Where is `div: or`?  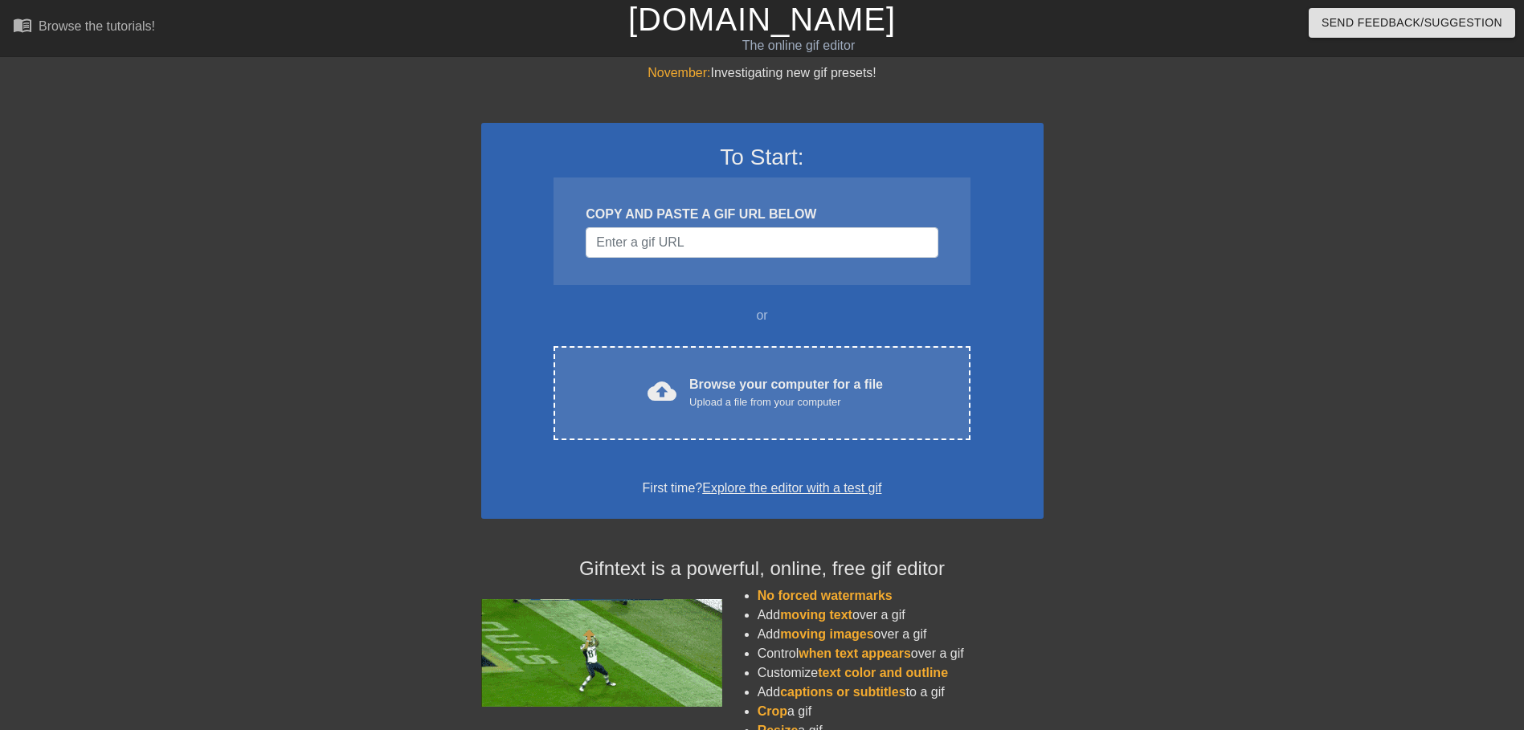
div: or is located at coordinates (763, 316).